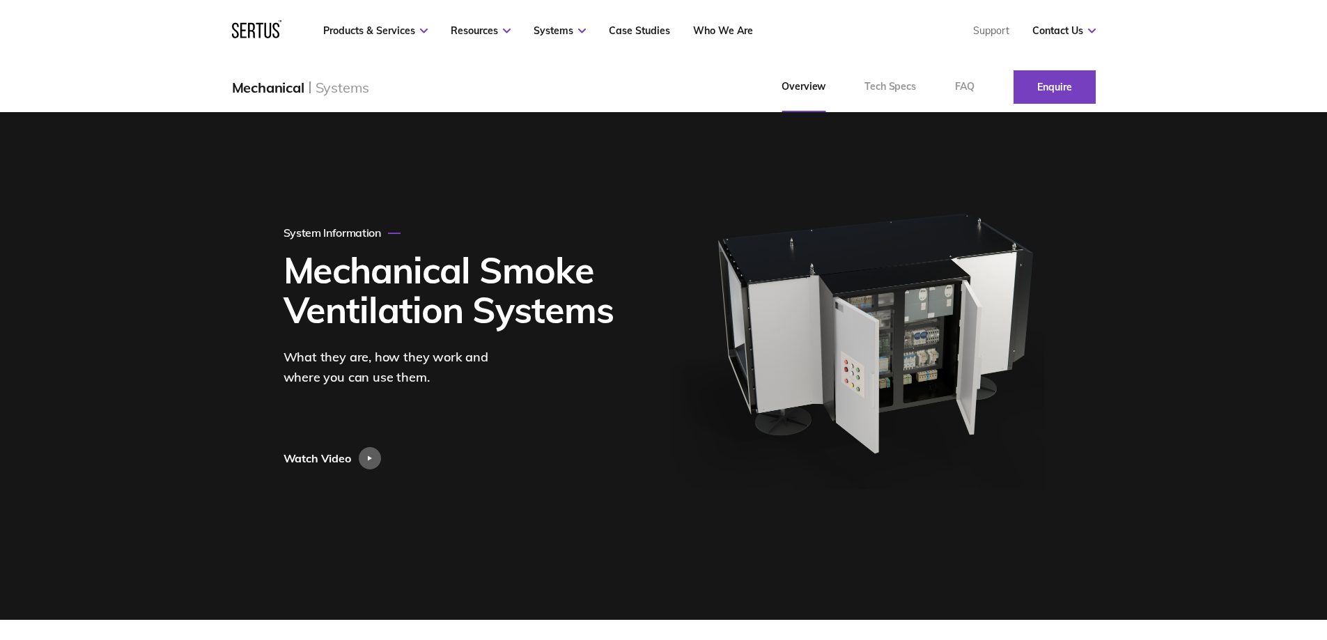 The width and height of the screenshot is (1327, 640). I want to click on a: Support, so click(991, 31).